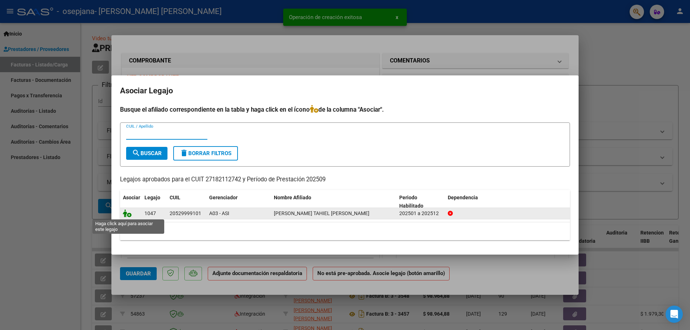  Describe the element at coordinates (411, 202) in the screenshot. I see `span: Periodo Habilitado` at that location.